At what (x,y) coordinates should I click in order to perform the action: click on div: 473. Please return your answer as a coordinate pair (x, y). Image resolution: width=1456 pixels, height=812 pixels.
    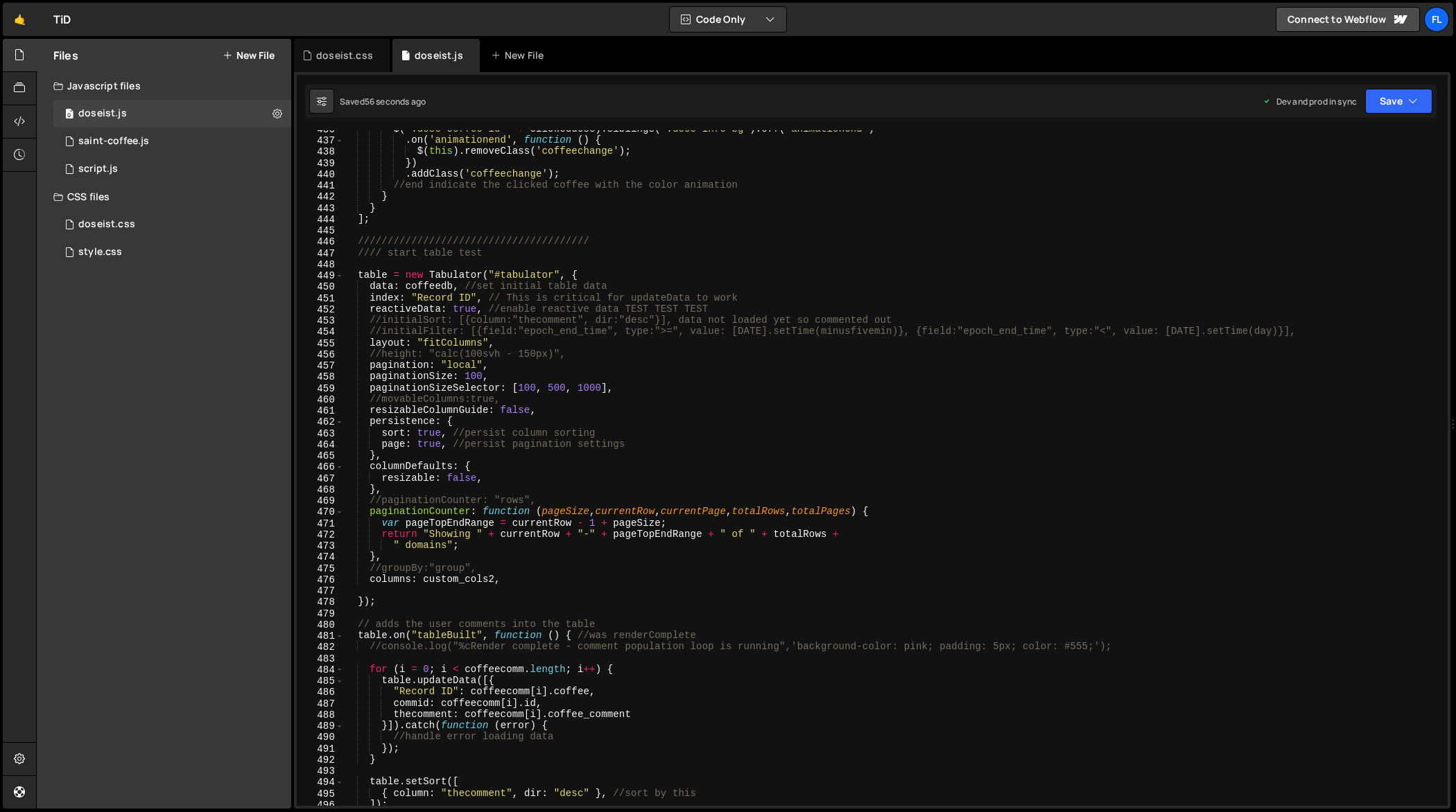
    Looking at the image, I should click on (321, 546).